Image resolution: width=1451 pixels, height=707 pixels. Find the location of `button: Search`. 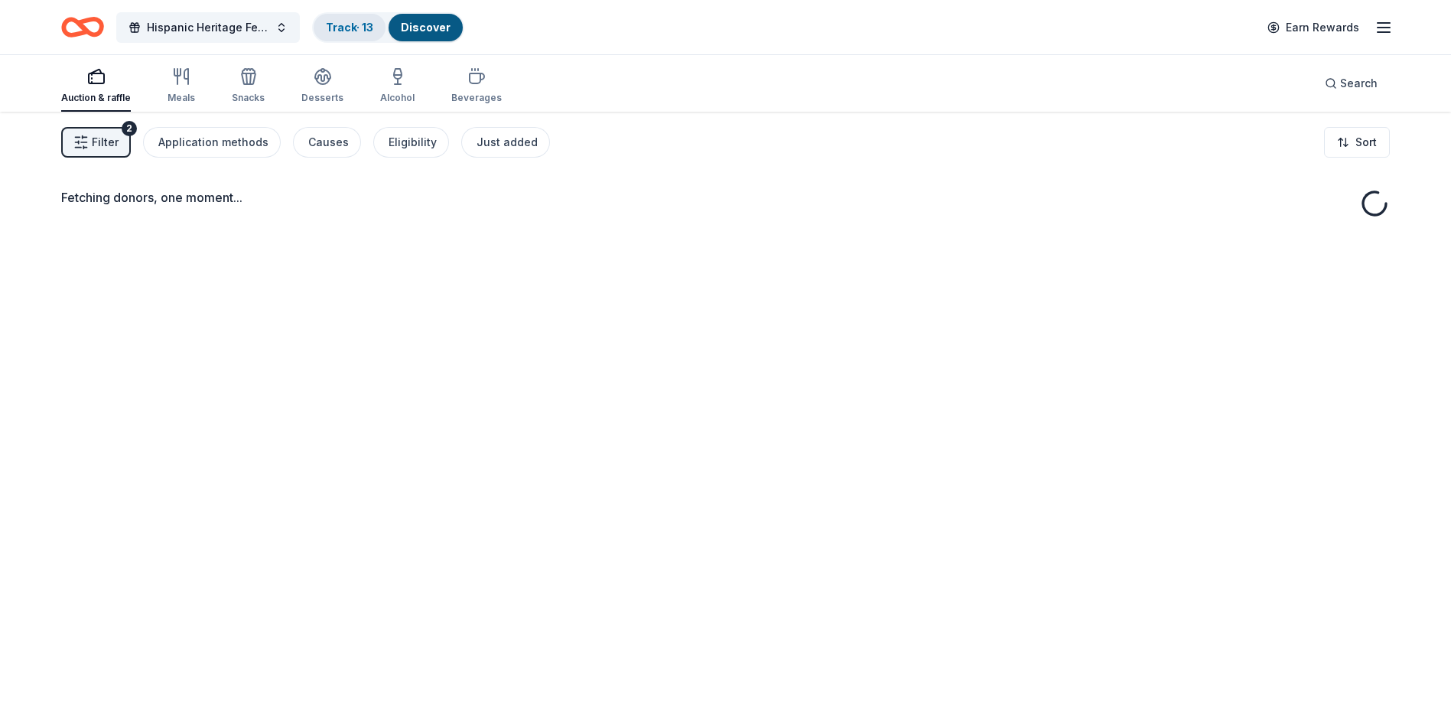

button: Search is located at coordinates (1351, 83).